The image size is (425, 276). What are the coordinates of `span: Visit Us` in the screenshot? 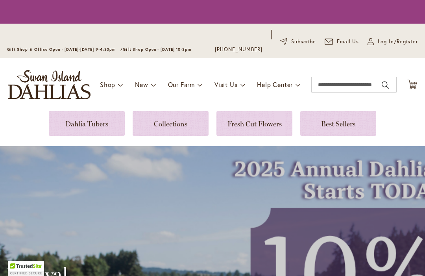 It's located at (226, 84).